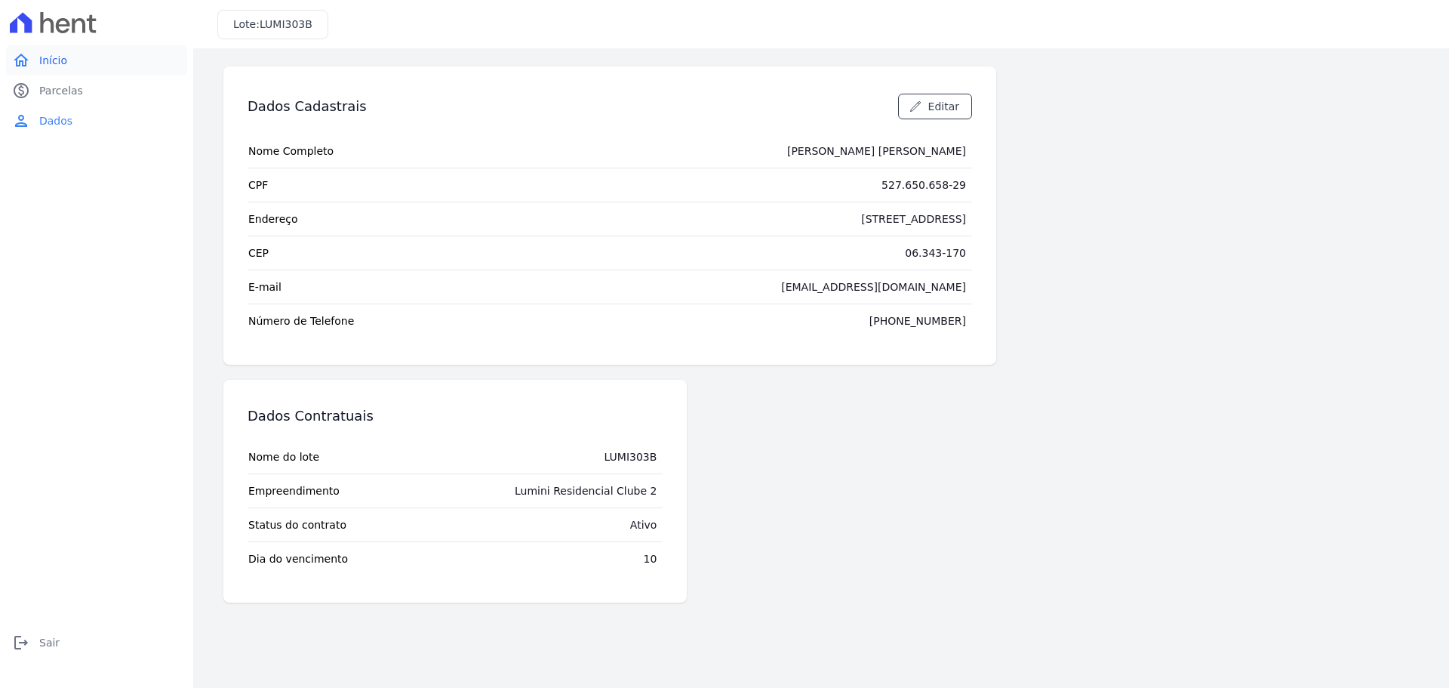  What do you see at coordinates (97, 91) in the screenshot?
I see `a: paidParcelas` at bounding box center [97, 91].